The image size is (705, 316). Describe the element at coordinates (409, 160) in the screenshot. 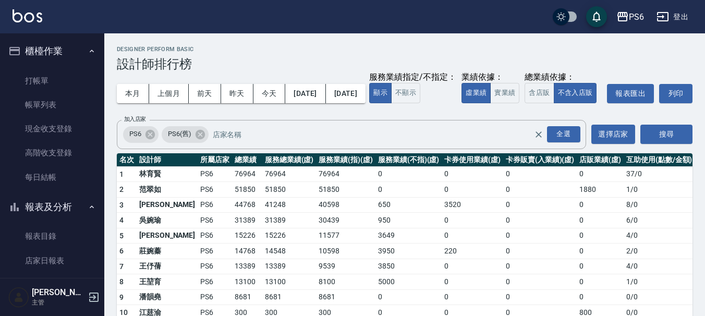

I see `th: 服務業績(不指)(虛)` at that location.